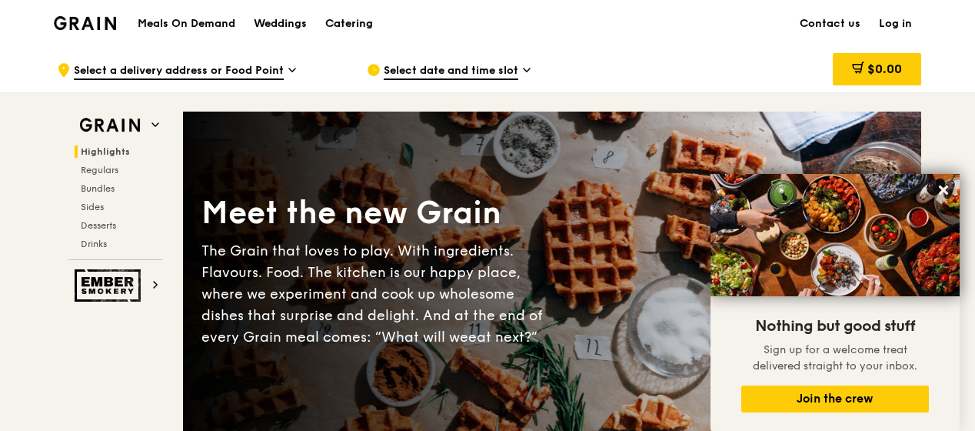 The width and height of the screenshot is (975, 431). Describe the element at coordinates (92, 207) in the screenshot. I see `span: Sides` at that location.